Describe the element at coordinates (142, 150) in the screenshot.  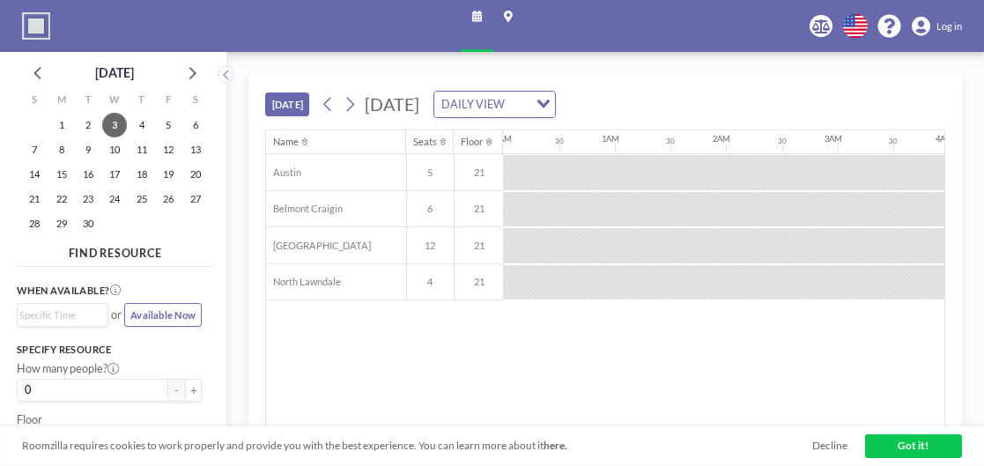
I see `span: Thursday, September 11, 2025` at that location.